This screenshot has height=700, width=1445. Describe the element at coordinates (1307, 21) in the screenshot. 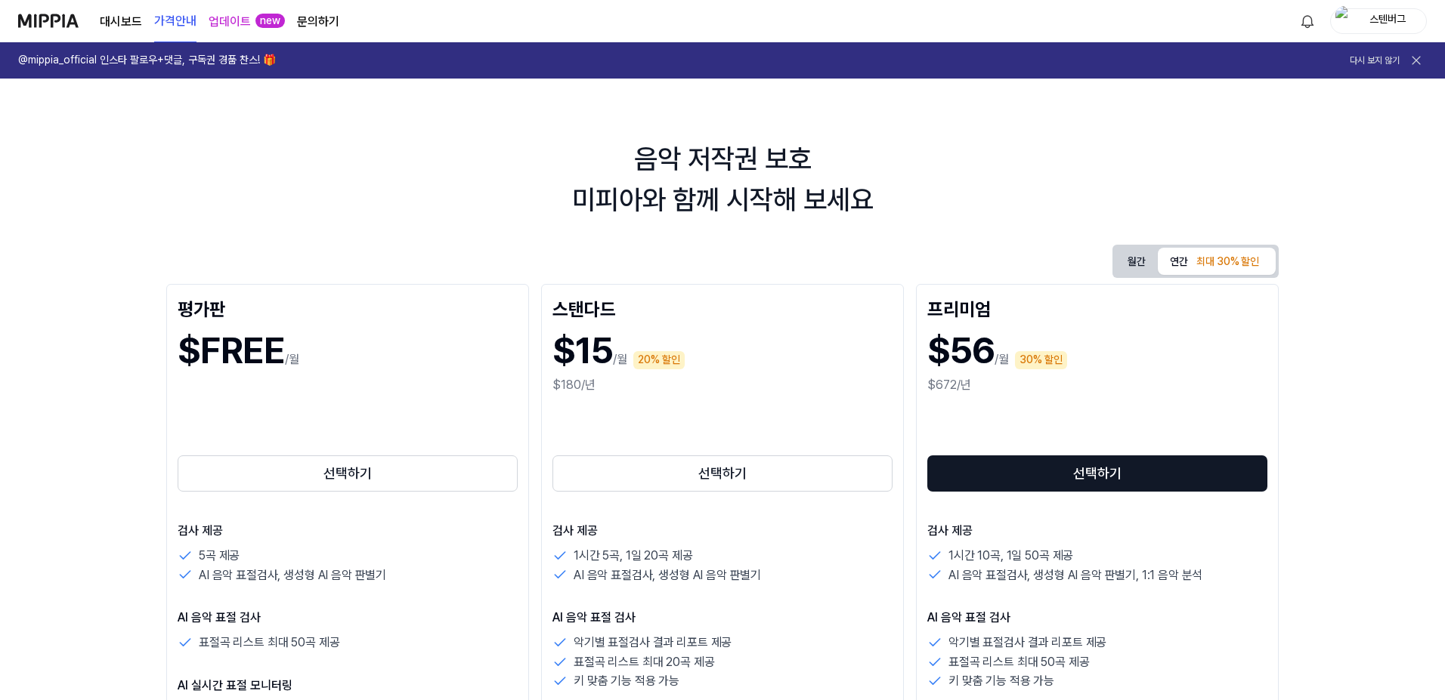

I see `img: 알림` at that location.